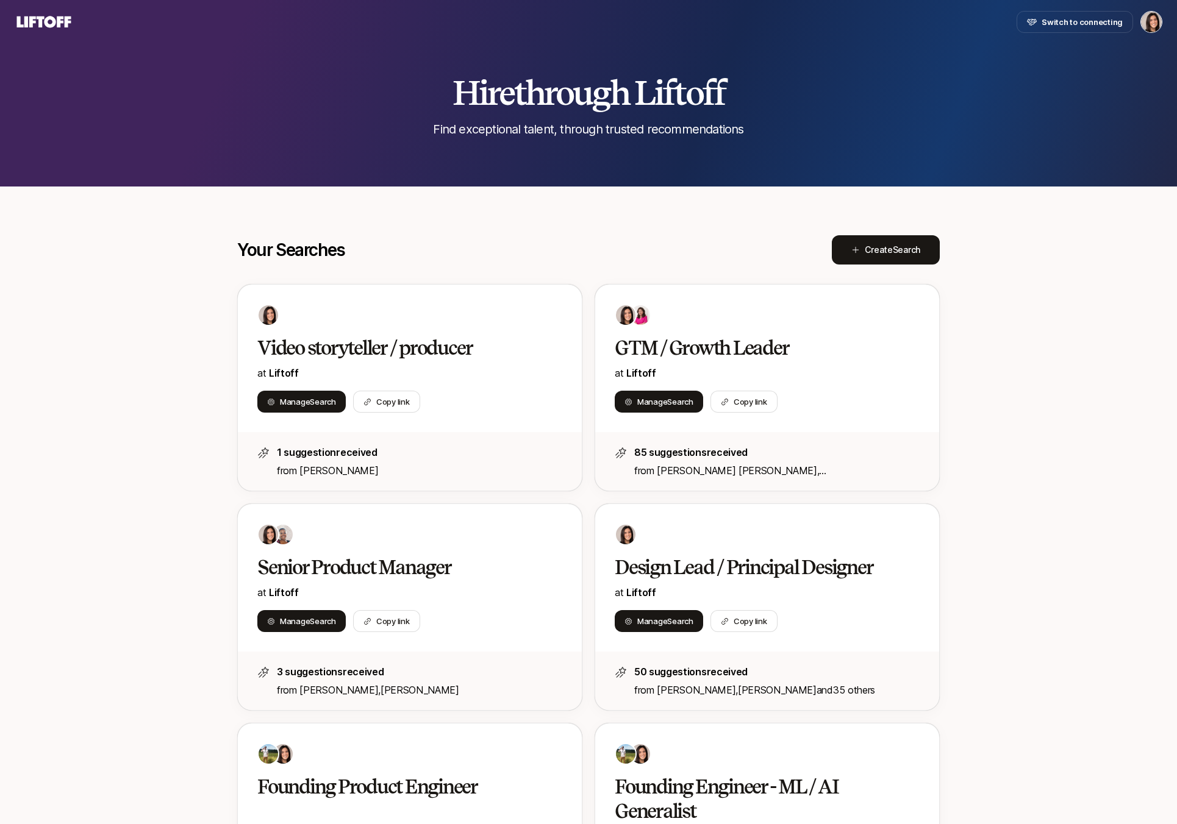 This screenshot has height=824, width=1177. What do you see at coordinates (892, 250) in the screenshot?
I see `span: Create` at bounding box center [892, 250].